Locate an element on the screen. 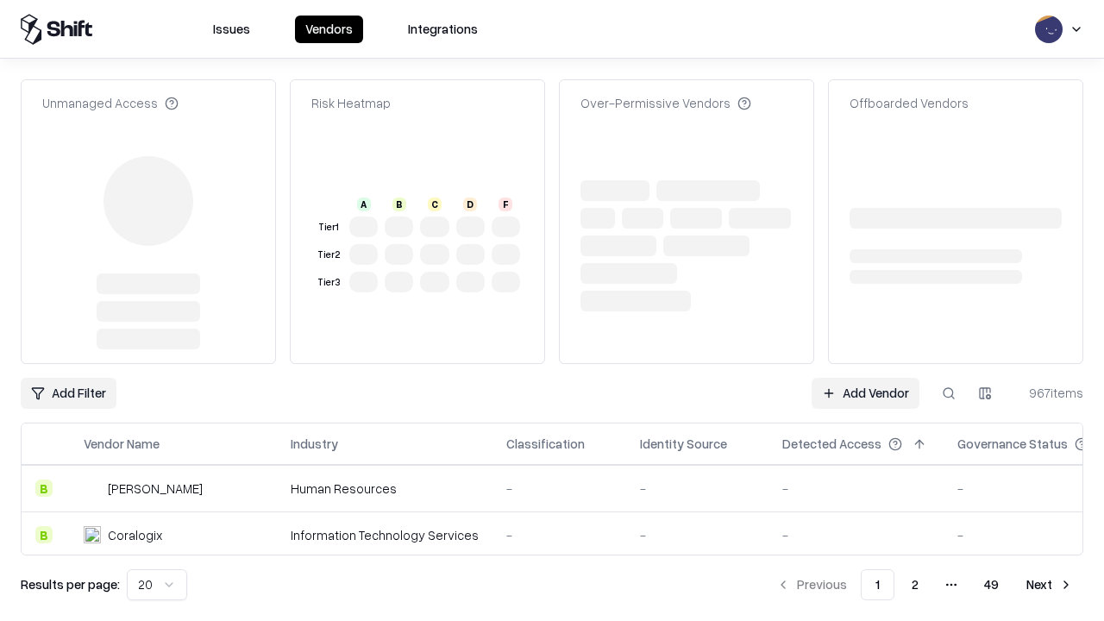 The image size is (1104, 621). button: Add Filter is located at coordinates (68, 393).